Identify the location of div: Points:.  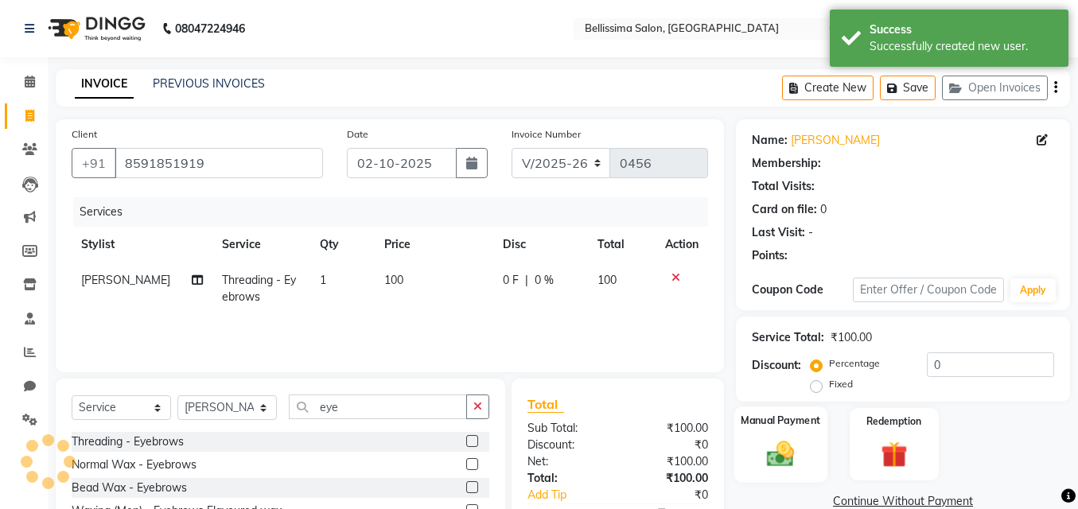
(769, 255).